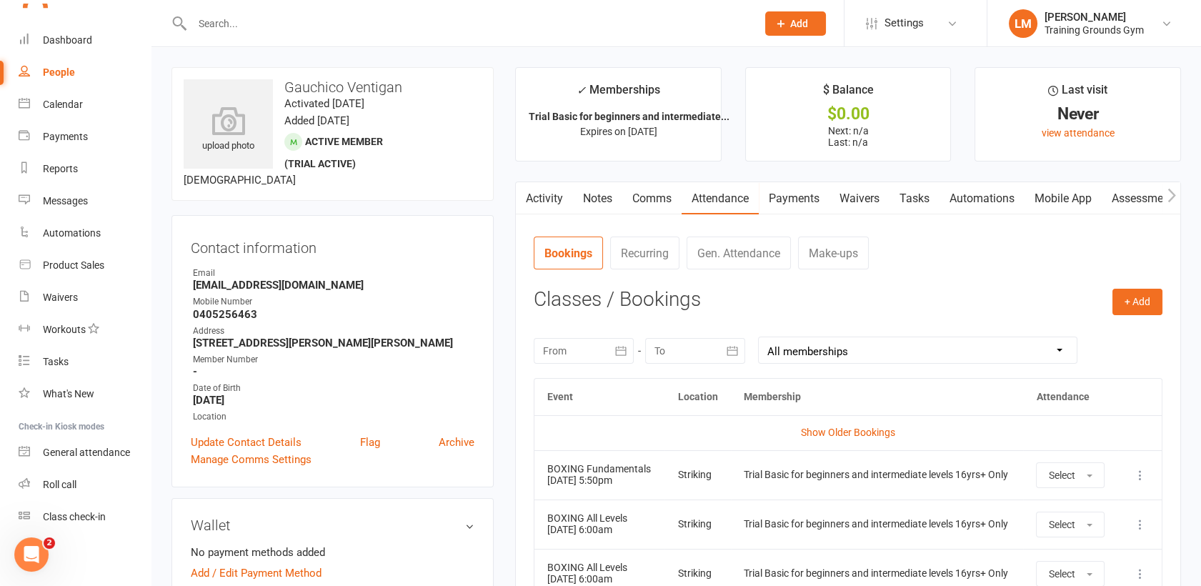 The width and height of the screenshot is (1201, 586). Describe the element at coordinates (59, 72) in the screenshot. I see `div: People` at that location.